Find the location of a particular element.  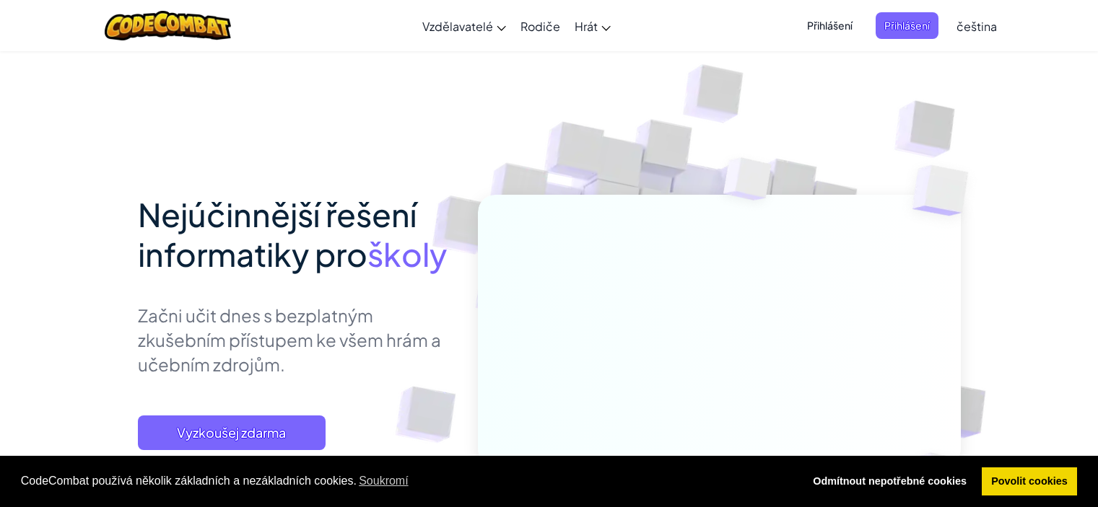

span: Vzdělavatelé is located at coordinates (458, 26).